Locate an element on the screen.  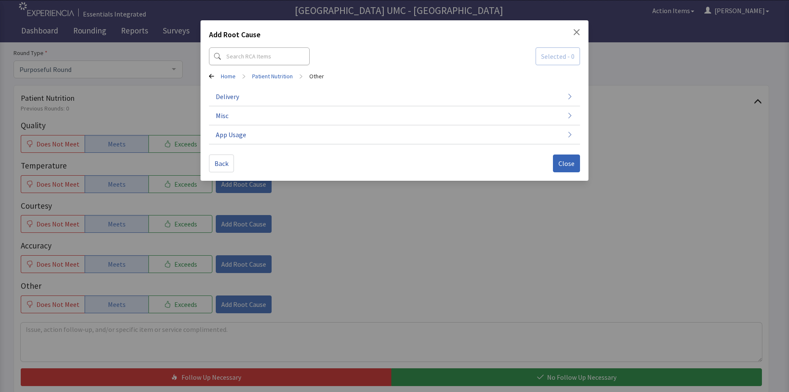
span: Delivery is located at coordinates (227, 96).